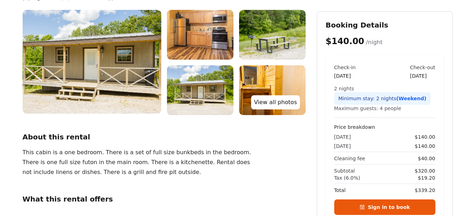  I want to click on span: /night, so click(374, 42).